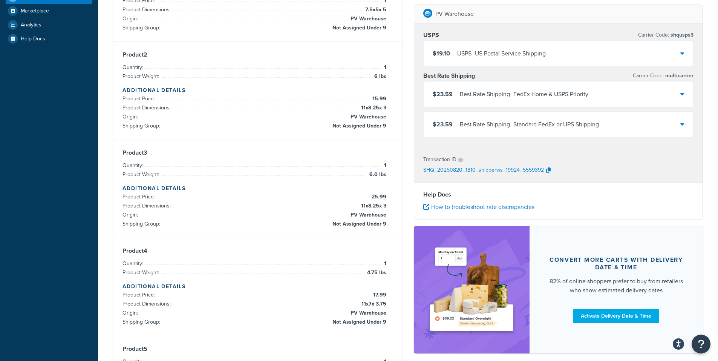  Describe the element at coordinates (616, 316) in the screenshot. I see `a: Activate Delivery Date & Time` at that location.